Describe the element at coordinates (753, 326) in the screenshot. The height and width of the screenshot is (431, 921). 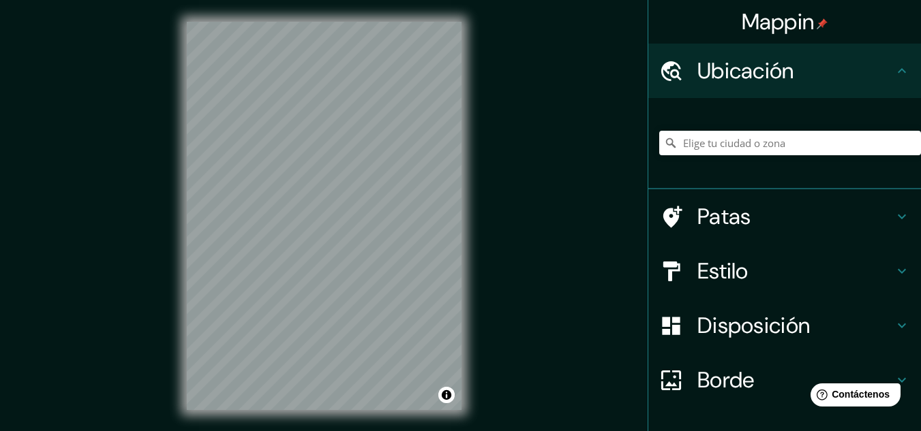
I see `font: Disposición` at that location.